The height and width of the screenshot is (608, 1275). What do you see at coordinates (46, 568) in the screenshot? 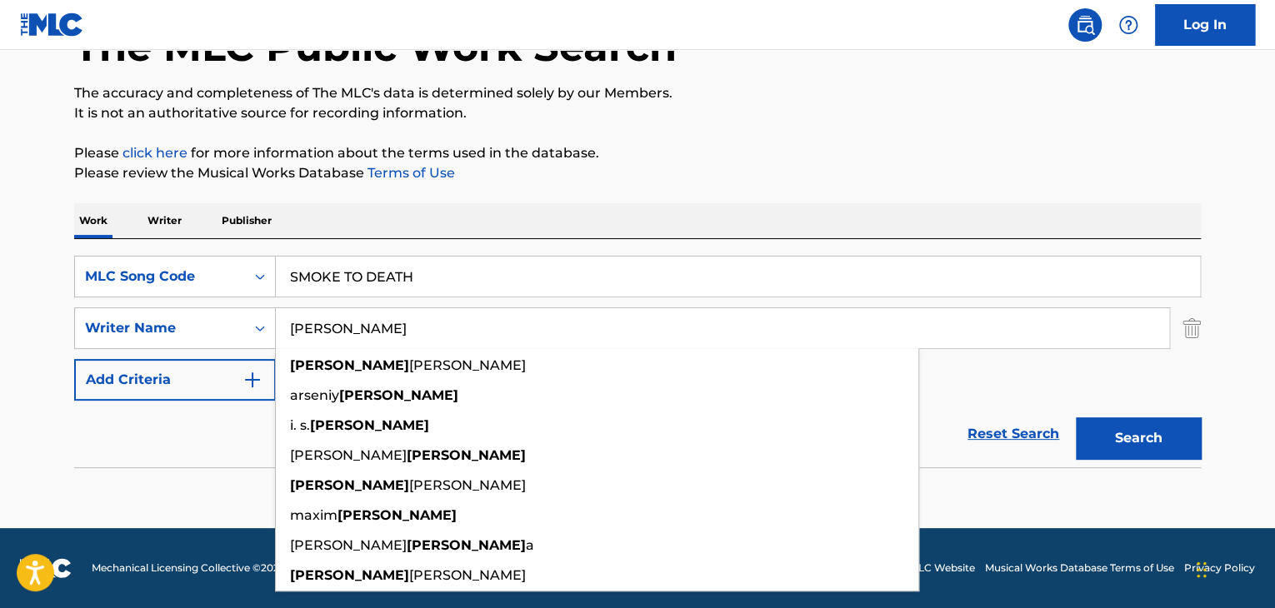
I see `img: logo` at bounding box center [46, 568].